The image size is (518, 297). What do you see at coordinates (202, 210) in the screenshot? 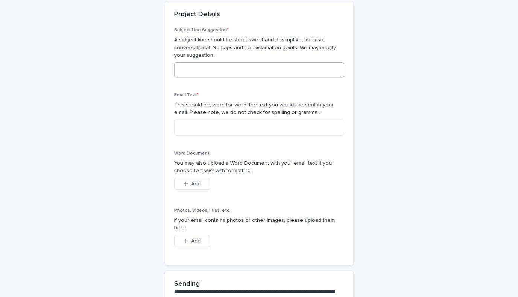
I see `span: Photos, Videos, Files, etc.` at bounding box center [202, 210].